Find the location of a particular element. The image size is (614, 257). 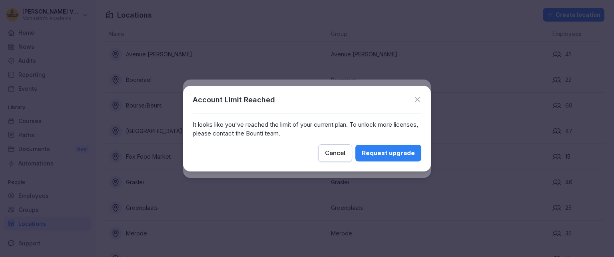

button: Request upgrade is located at coordinates (388, 153).